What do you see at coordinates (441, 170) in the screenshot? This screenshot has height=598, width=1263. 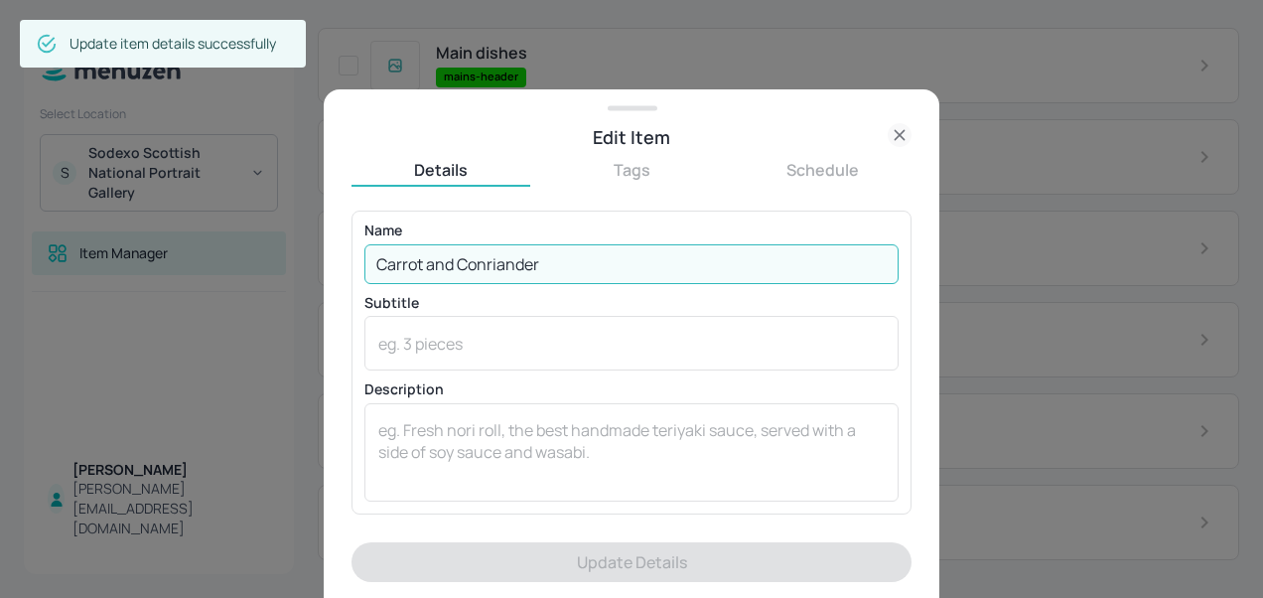 I see `button: Details` at bounding box center [441, 170].